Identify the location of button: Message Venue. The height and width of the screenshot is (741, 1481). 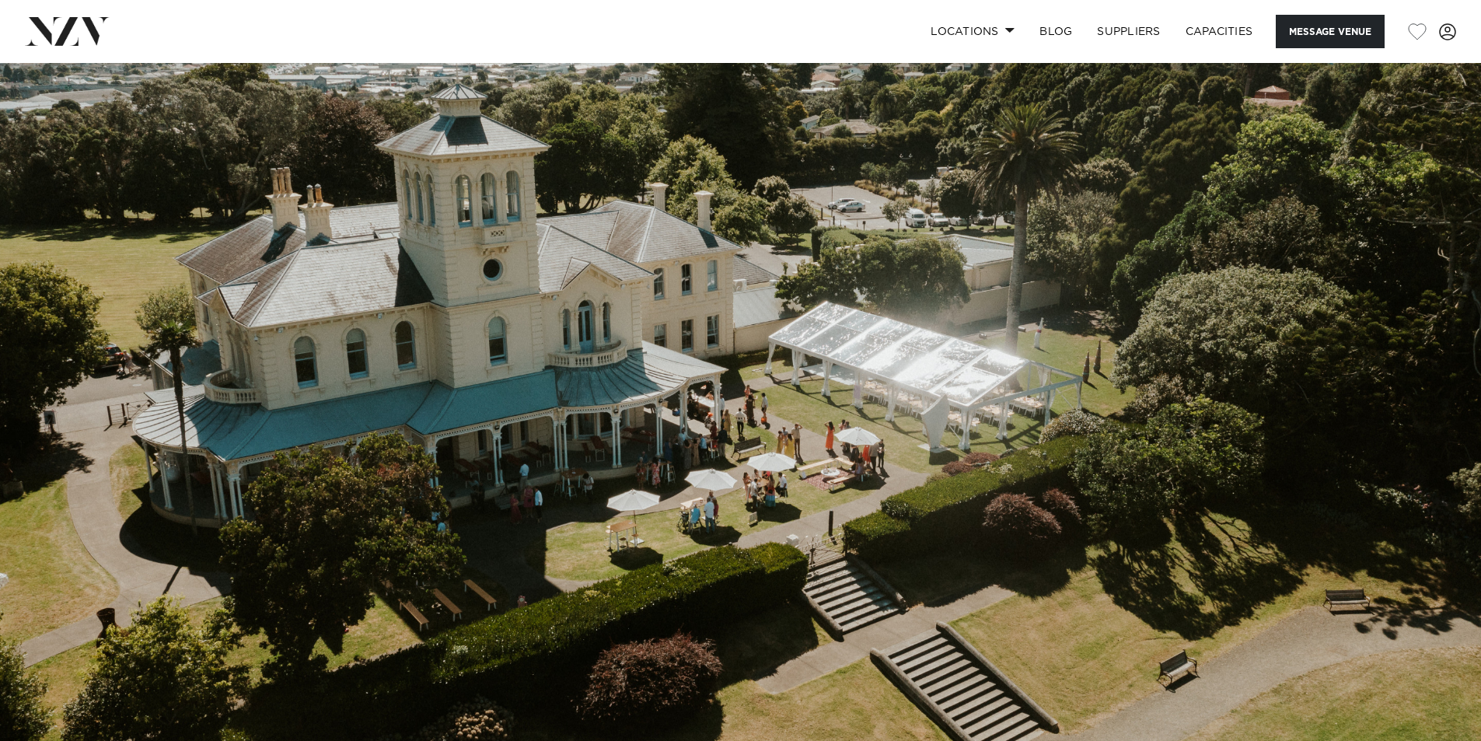
(1330, 31).